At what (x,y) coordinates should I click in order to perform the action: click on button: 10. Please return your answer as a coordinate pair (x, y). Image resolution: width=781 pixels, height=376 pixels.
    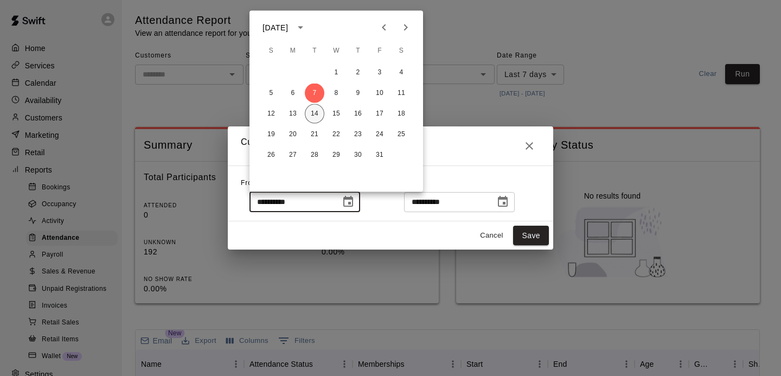
    Looking at the image, I should click on (380, 93).